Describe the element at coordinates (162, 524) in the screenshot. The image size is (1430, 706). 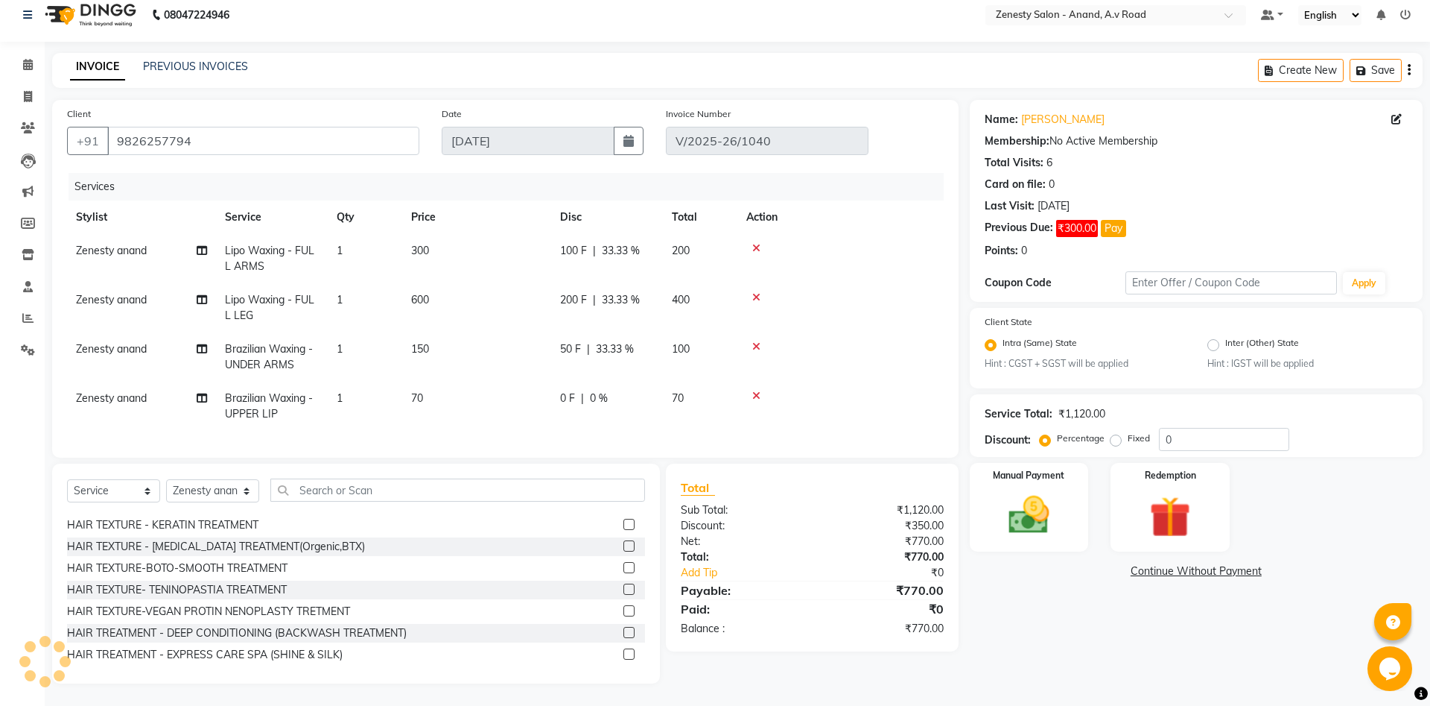
I see `div: HAIR TEXTURE - KERATIN TREATMENT` at that location.